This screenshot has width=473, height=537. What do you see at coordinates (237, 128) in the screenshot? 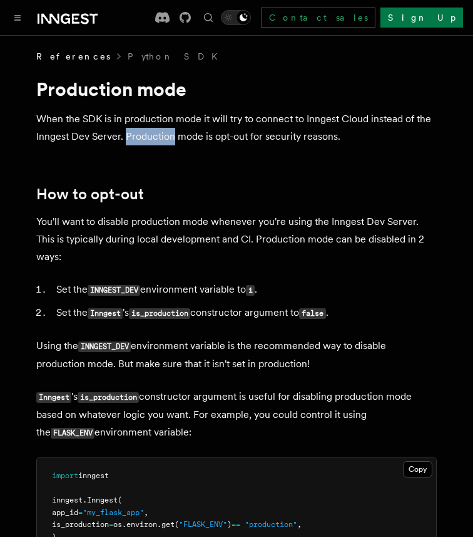
I see `p: When the SDK is in production mode it will try to connect to Inngest Cloud instead of the Inngest...` at bounding box center [237, 128].